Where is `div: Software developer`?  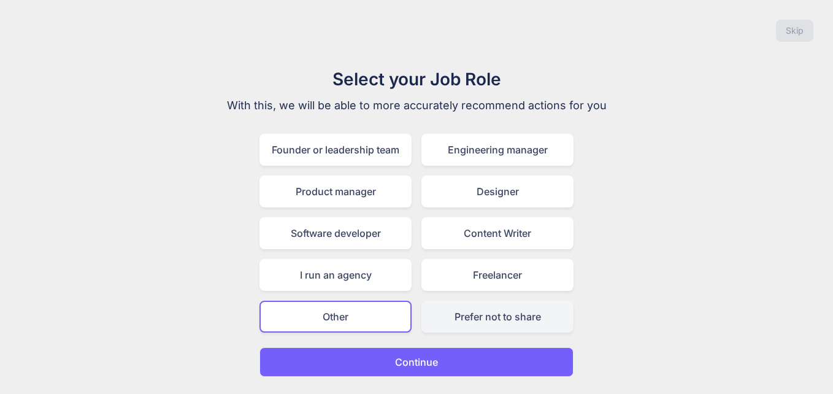
div: Software developer is located at coordinates (336, 233).